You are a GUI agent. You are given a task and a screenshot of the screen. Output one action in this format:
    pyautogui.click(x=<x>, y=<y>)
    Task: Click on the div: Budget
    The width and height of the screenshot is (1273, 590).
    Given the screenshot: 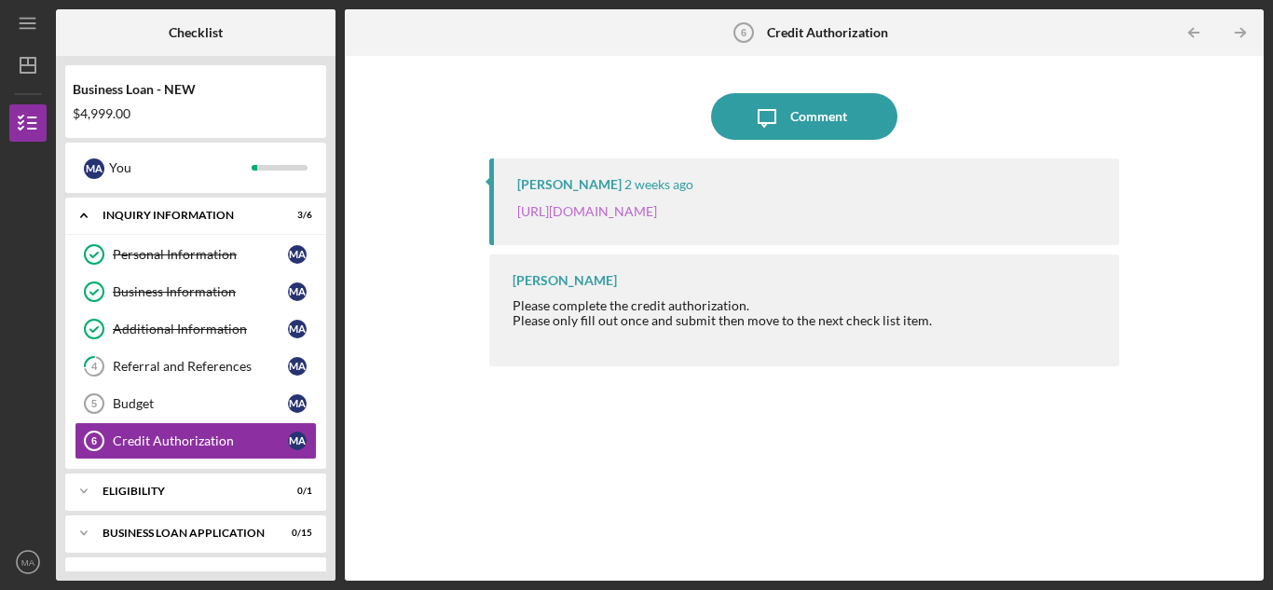 What is the action you would take?
    pyautogui.click(x=200, y=404)
    